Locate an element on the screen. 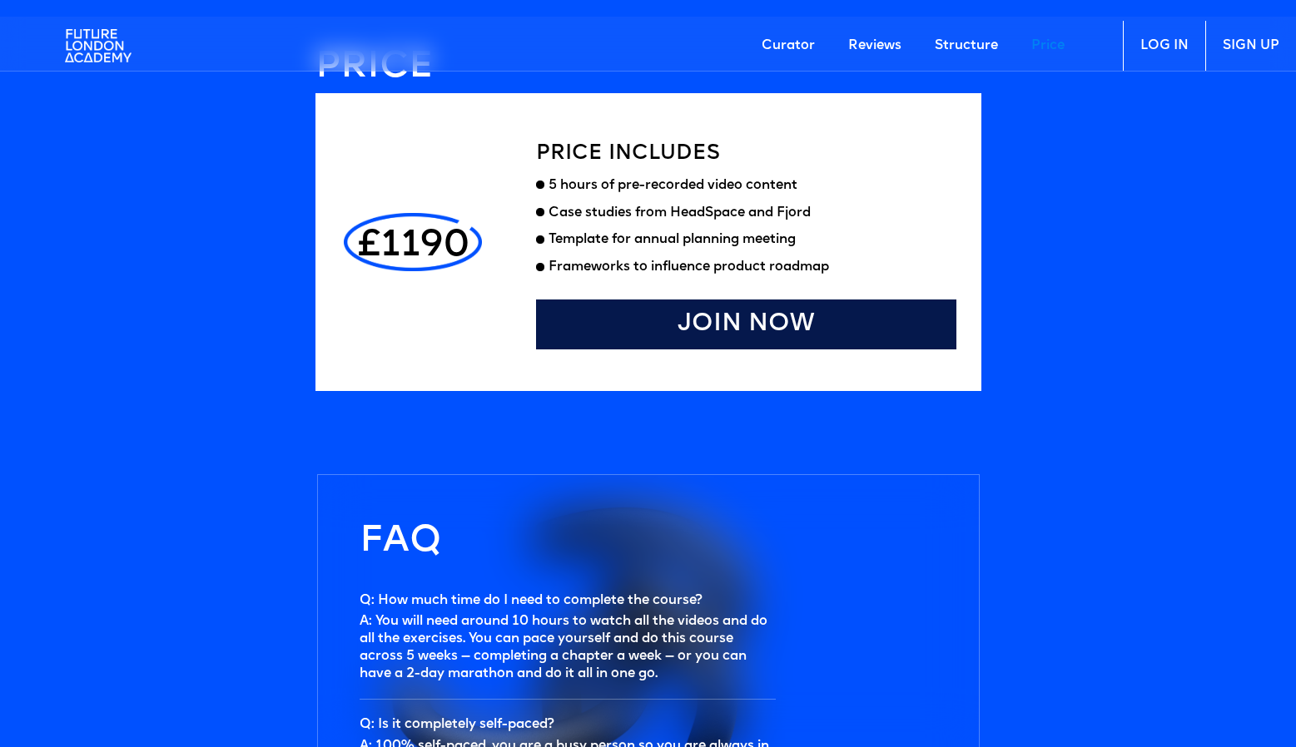 The height and width of the screenshot is (747, 1296). div: Q: How much time do I need to complete the course? is located at coordinates (568, 601).